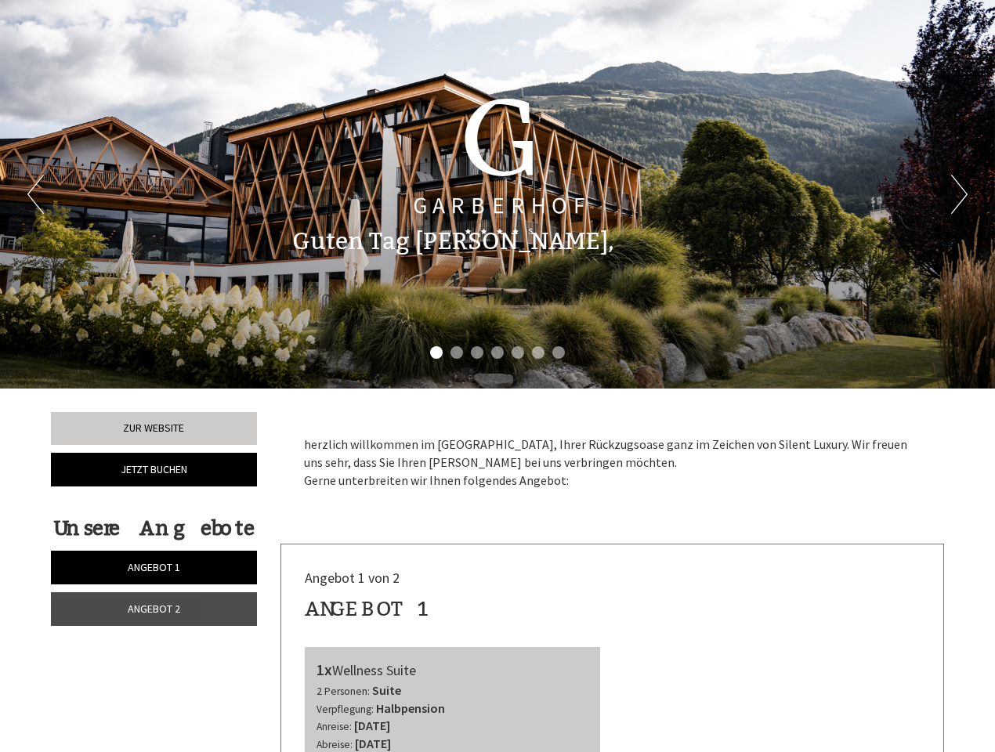 Image resolution: width=995 pixels, height=752 pixels. Describe the element at coordinates (959, 194) in the screenshot. I see `button: Next` at that location.